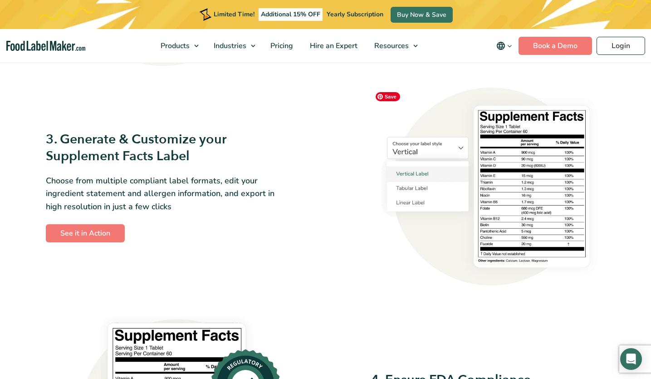 This screenshot has width=651, height=379. Describe the element at coordinates (394, 46) in the screenshot. I see `a: Resources` at that location.